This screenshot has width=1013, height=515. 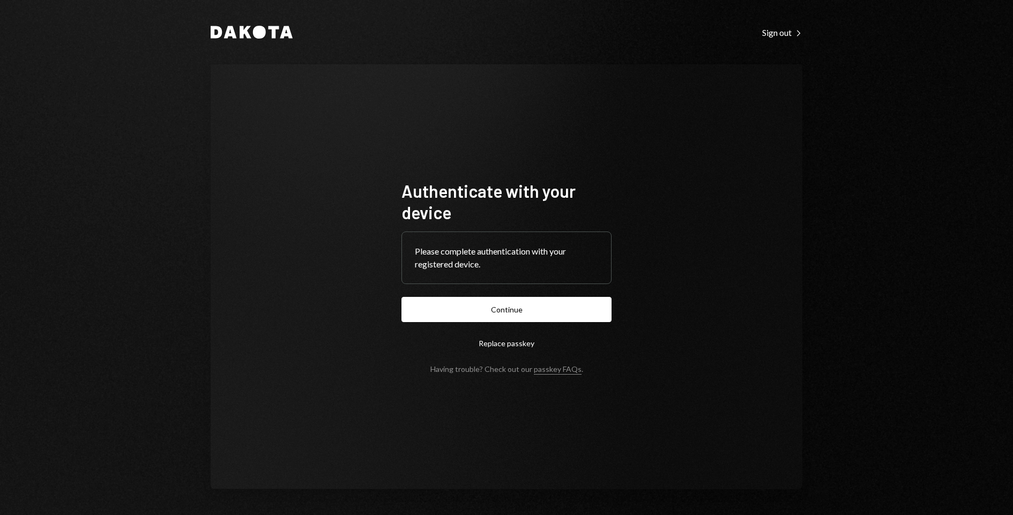 What do you see at coordinates (782, 33) in the screenshot?
I see `div: Sign out` at bounding box center [782, 33].